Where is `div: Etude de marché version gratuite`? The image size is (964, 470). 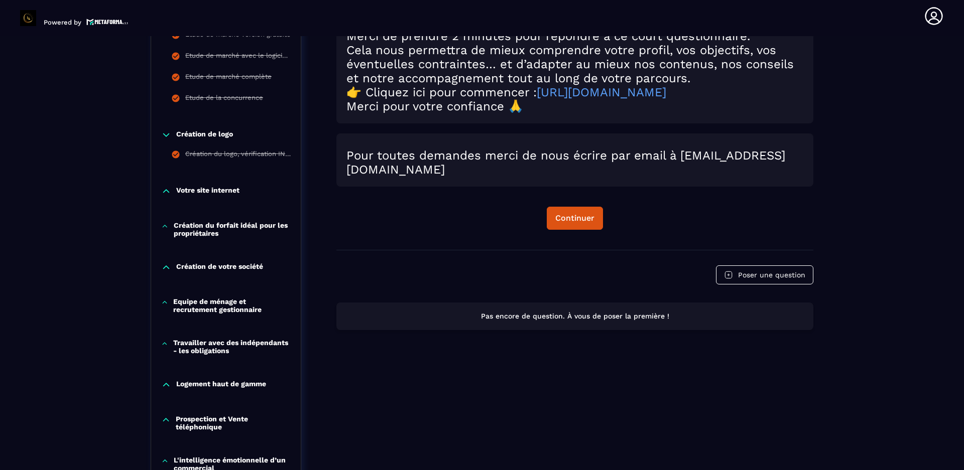 div: Etude de marché version gratuite is located at coordinates (238, 36).